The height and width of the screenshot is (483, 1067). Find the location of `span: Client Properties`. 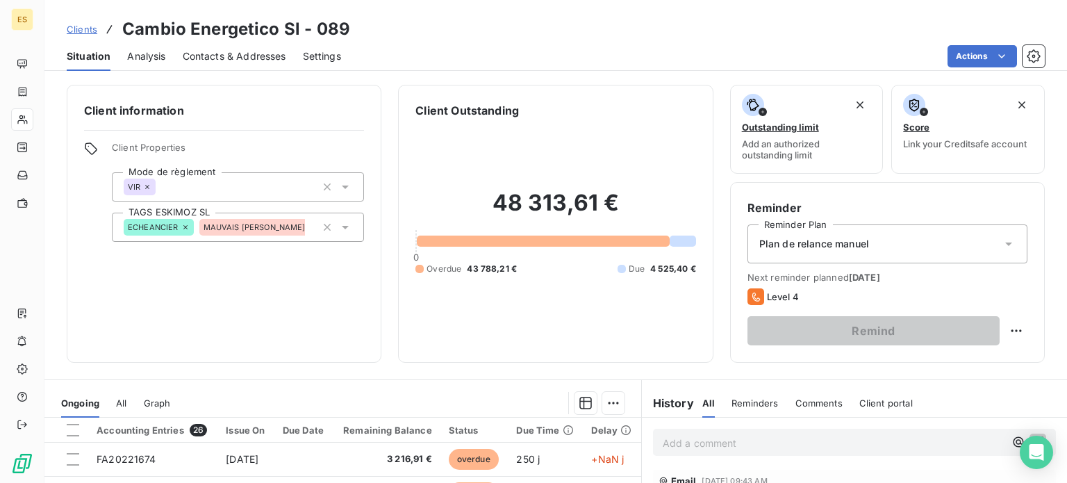

span: Client Properties is located at coordinates (237, 151).